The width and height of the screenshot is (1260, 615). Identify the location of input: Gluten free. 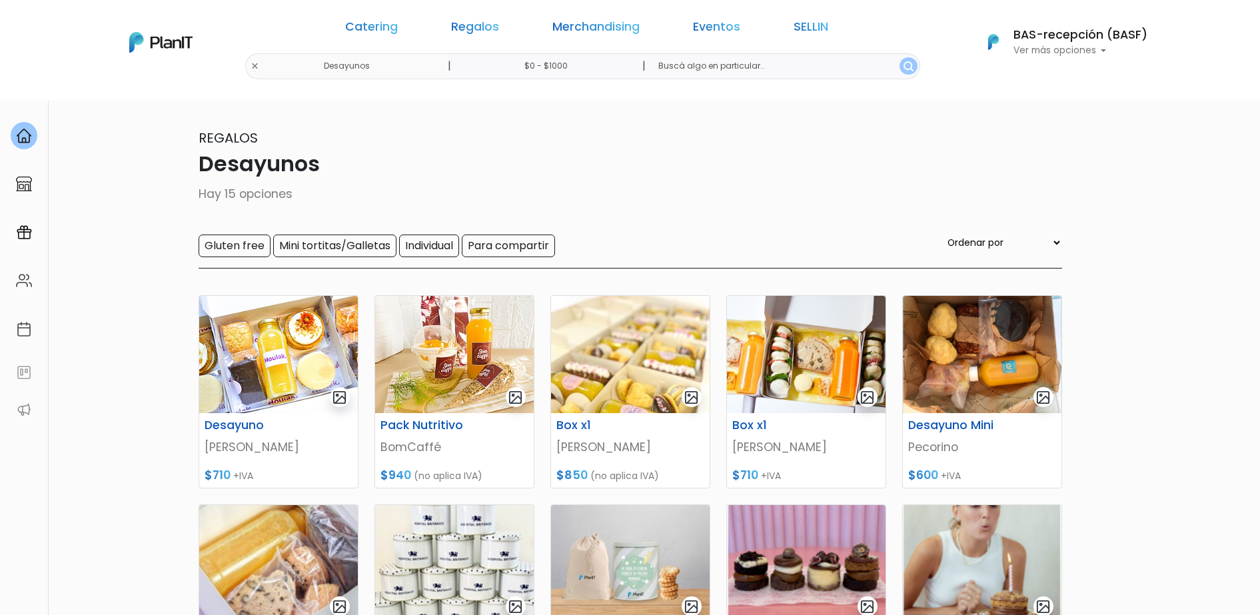
(235, 246).